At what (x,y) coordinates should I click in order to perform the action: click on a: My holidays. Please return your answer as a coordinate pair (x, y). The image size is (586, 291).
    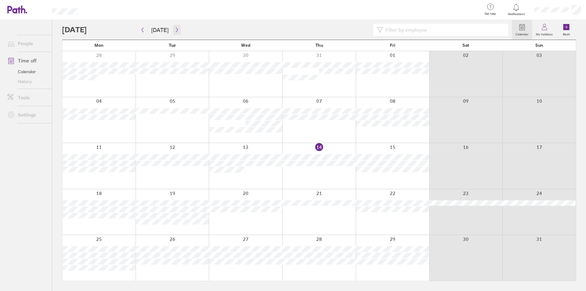
    Looking at the image, I should click on (544, 30).